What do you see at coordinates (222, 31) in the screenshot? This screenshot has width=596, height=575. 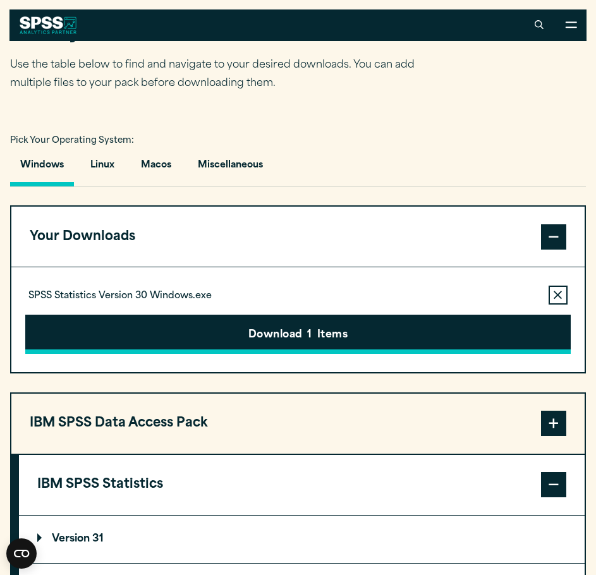 I see `h2: Select your software downloads` at bounding box center [222, 31].